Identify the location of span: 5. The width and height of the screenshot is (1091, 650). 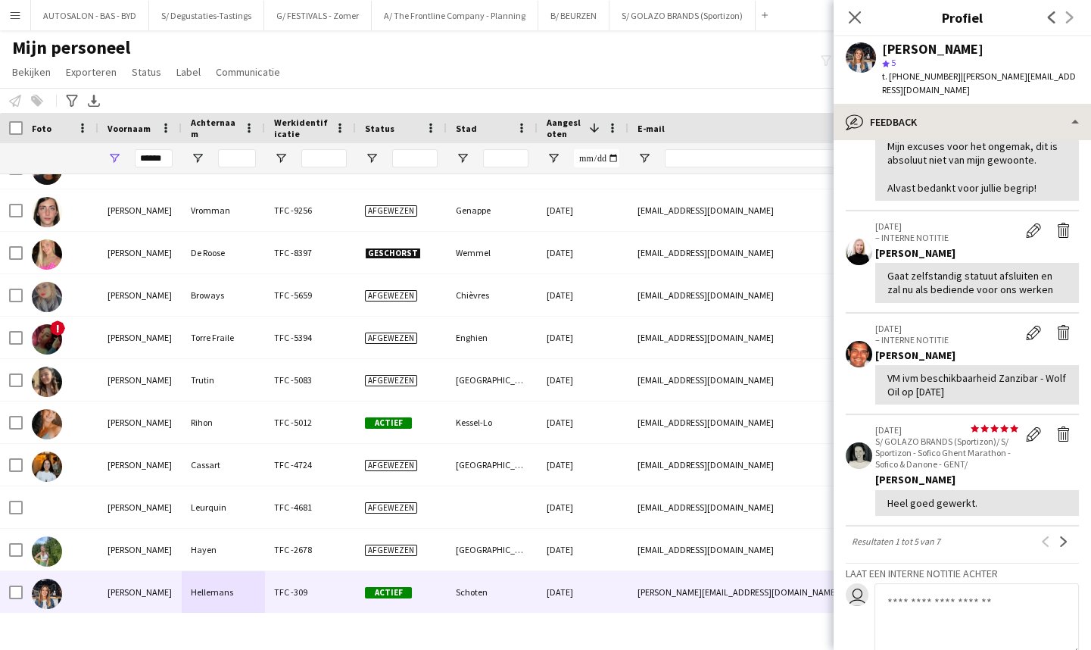
(894, 62).